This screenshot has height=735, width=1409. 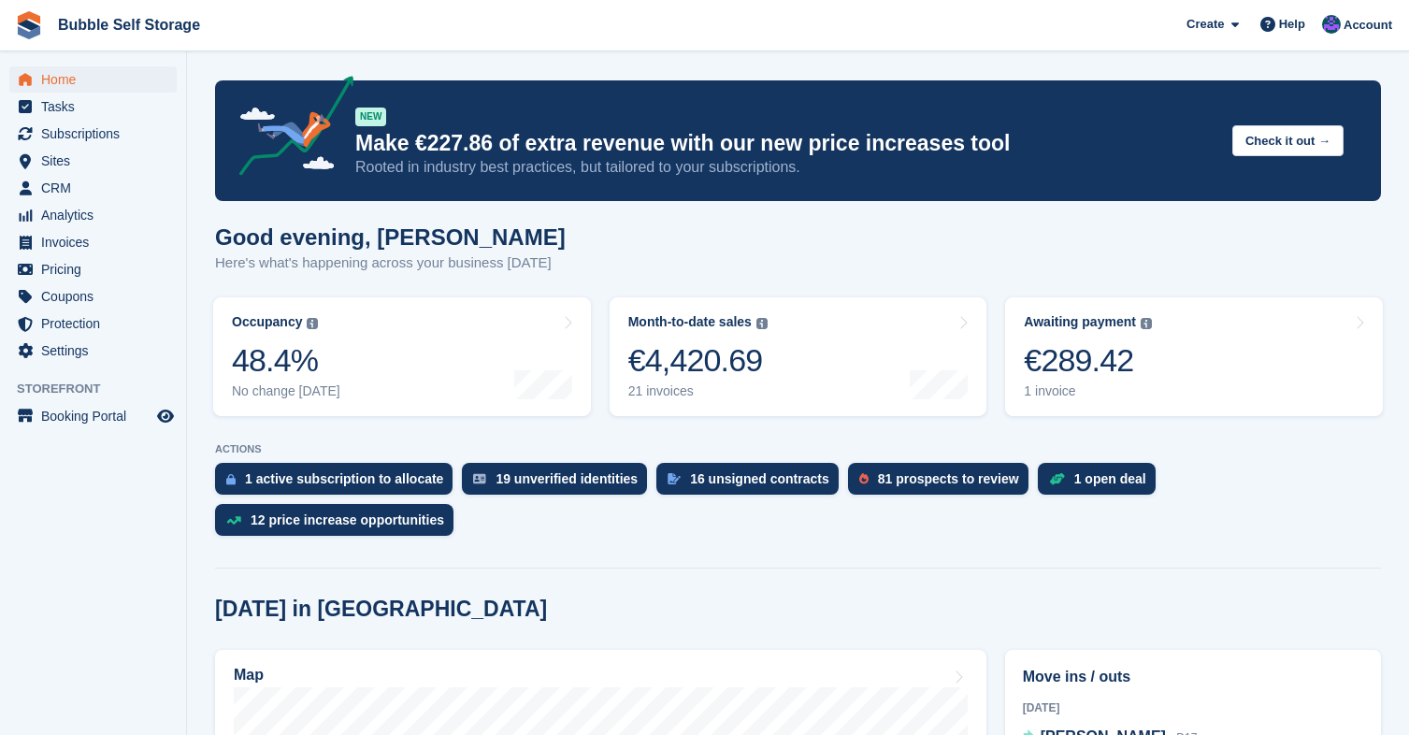 I want to click on img: contract_signature_icon-13c848040528278c33f63329250d36e43548de30e8caae1d1a13099fd9432cc5.svg, so click(x=674, y=479).